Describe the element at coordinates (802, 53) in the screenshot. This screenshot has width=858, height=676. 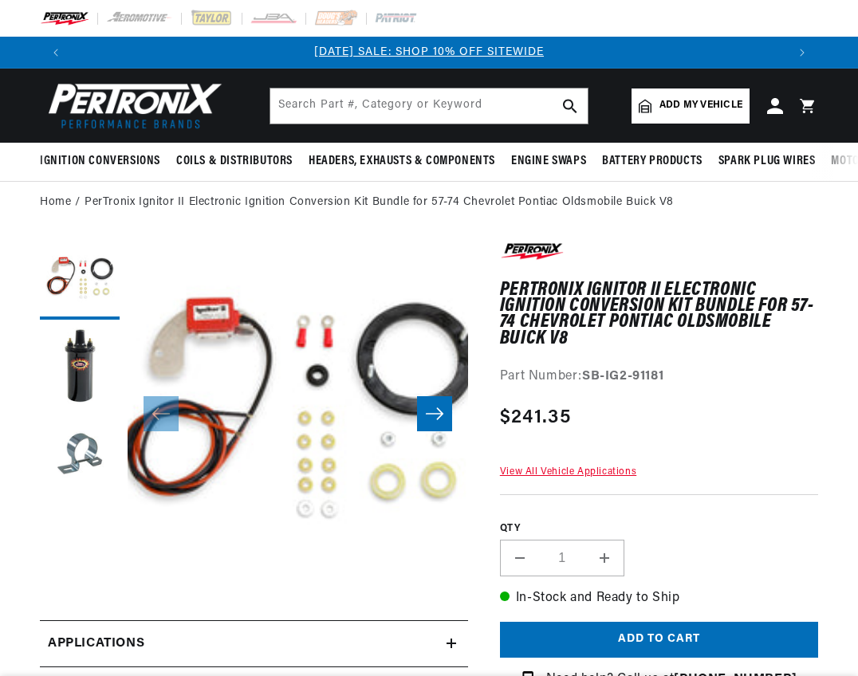
I see `button: Translation missing: en.sections.announcements.next_announcement` at that location.